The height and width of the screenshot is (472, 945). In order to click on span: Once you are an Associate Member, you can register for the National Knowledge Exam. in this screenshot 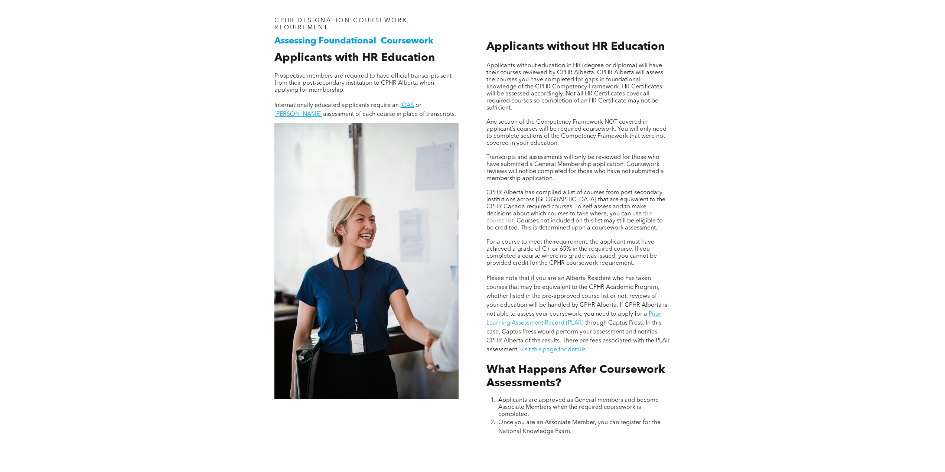, I will do `click(579, 427)`.